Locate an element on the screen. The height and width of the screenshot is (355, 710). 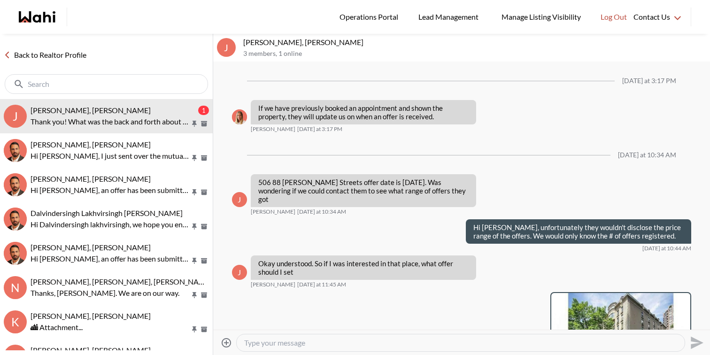
input: Search is located at coordinates (107, 84).